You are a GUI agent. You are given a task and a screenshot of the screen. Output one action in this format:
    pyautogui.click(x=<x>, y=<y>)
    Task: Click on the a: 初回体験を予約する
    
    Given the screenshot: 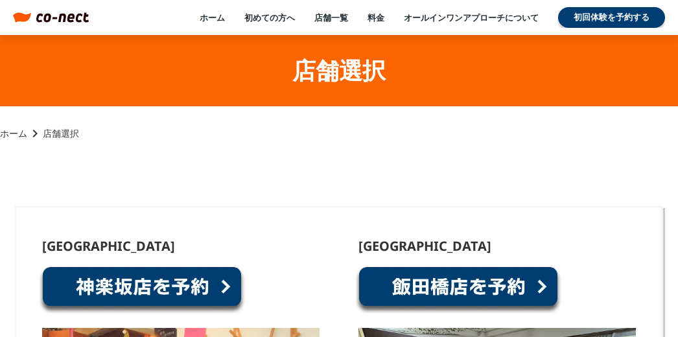 What is the action you would take?
    pyautogui.click(x=611, y=17)
    